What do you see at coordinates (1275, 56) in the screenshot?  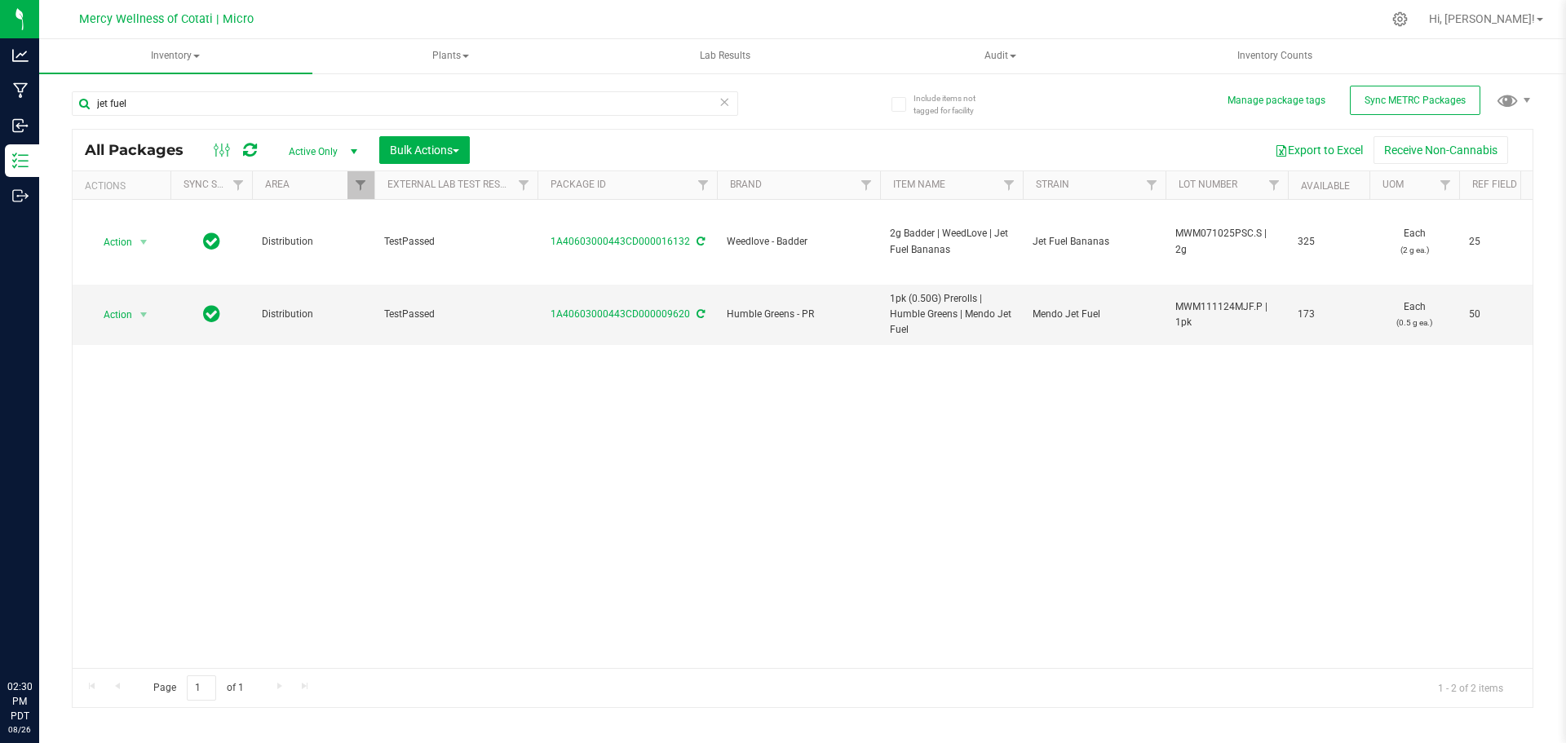 I see `a: Inventory Counts` at bounding box center [1275, 56].